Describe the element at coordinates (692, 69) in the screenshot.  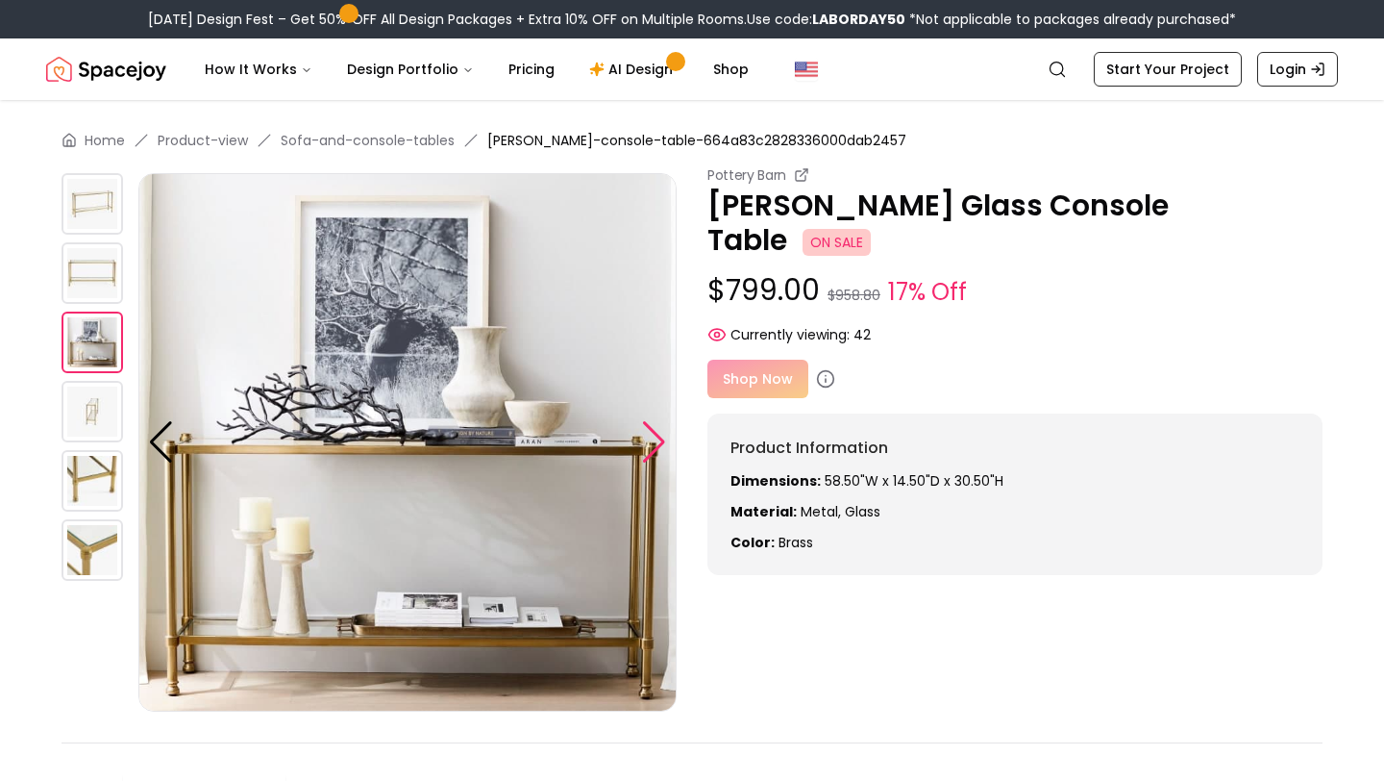
I see `nav: Global` at that location.